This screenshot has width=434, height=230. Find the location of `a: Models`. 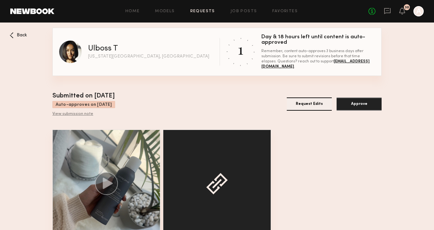

a: Models is located at coordinates (165, 11).